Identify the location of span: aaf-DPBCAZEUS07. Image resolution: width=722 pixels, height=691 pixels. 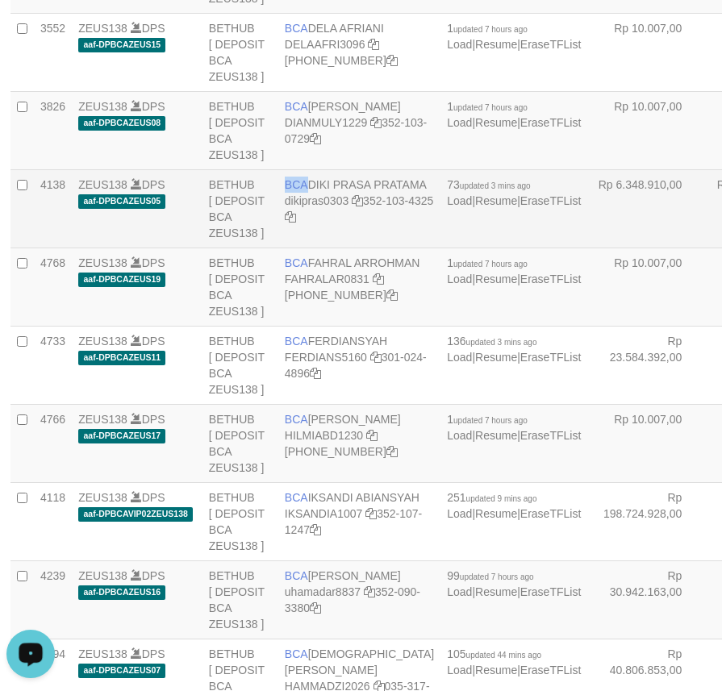
(122, 670).